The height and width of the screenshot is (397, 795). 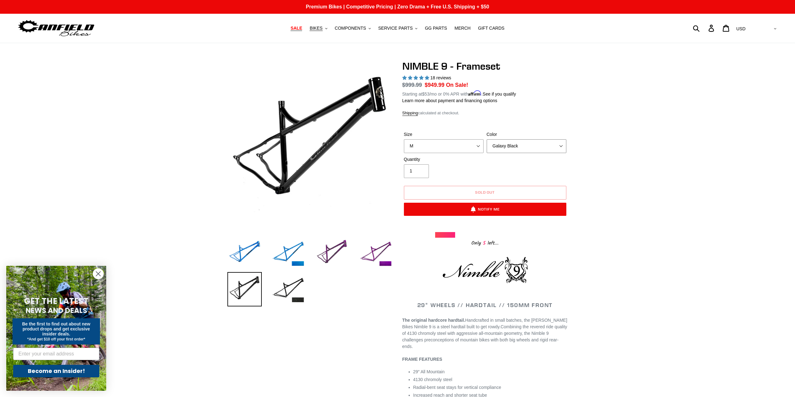 I want to click on label: Color, so click(x=526, y=134).